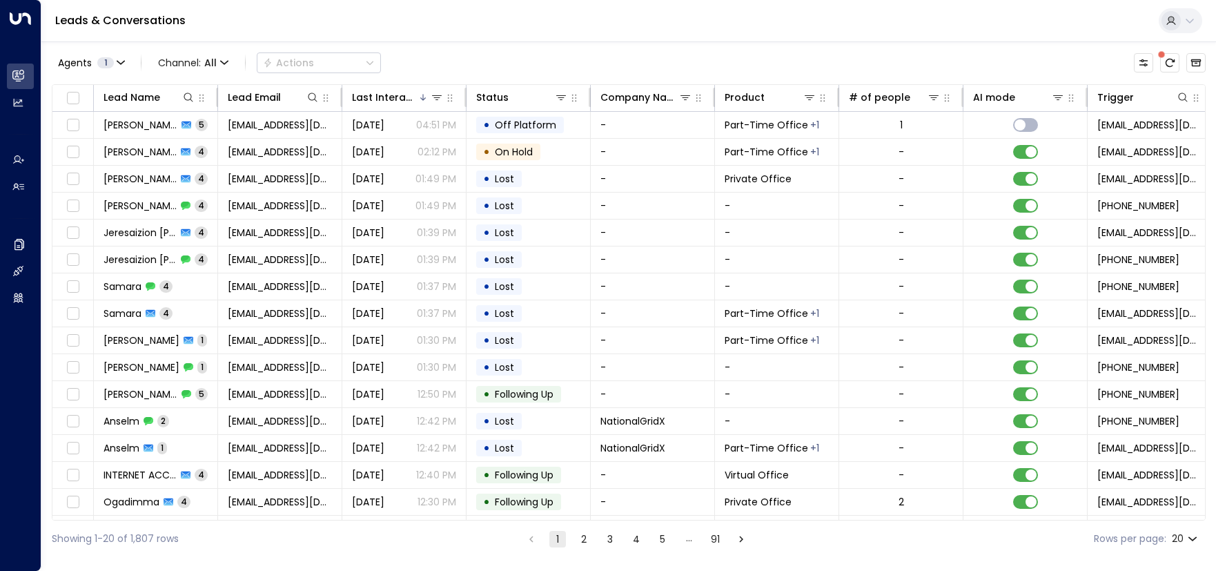  What do you see at coordinates (766, 125) in the screenshot?
I see `span: Part-Time Office` at bounding box center [766, 125].